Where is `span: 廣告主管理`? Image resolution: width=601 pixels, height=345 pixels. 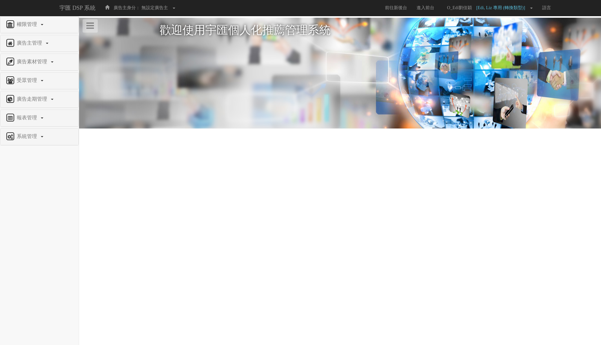
span: 廣告主管理 is located at coordinates (30, 43).